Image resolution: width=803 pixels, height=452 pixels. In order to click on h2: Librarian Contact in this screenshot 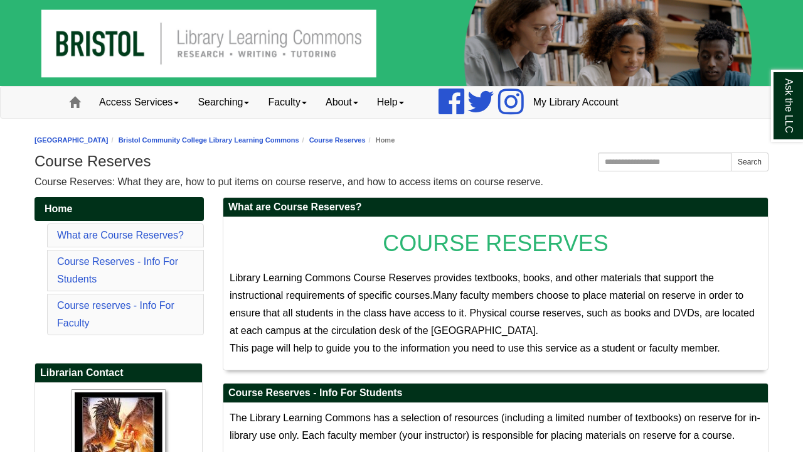, I will do `click(119, 373)`.